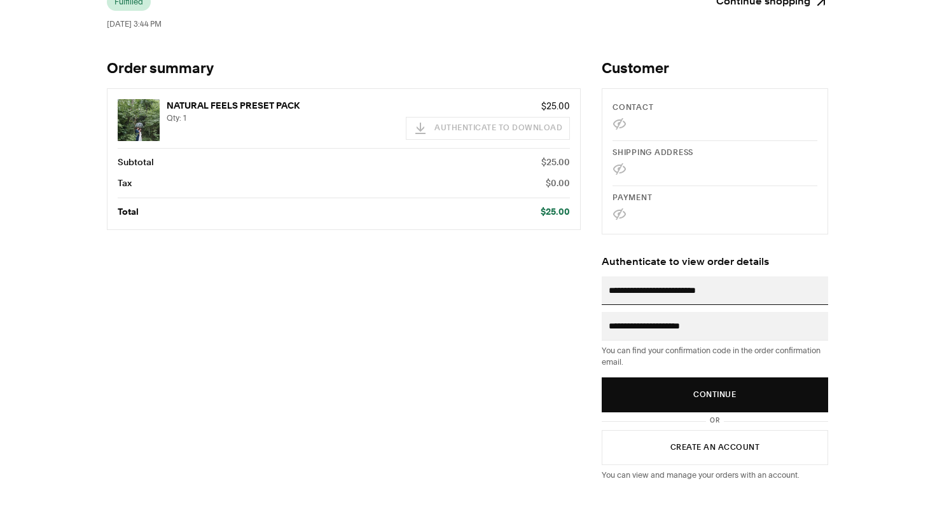  What do you see at coordinates (715, 291) in the screenshot?
I see `input: Email` at bounding box center [715, 291].